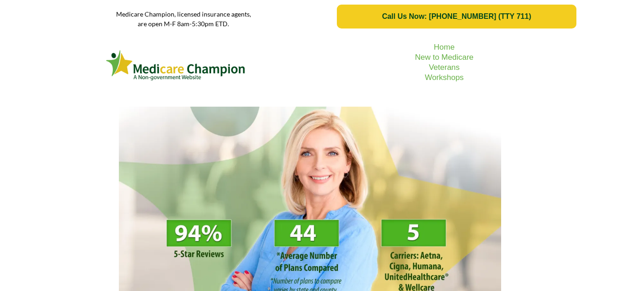  Describe the element at coordinates (444, 47) in the screenshot. I see `a: Home` at that location.